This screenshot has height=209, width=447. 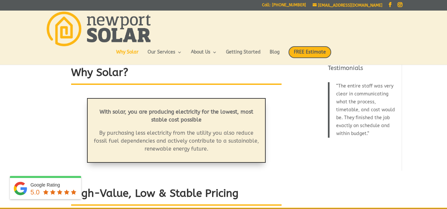 I want to click on div: Google Rating, so click(x=54, y=185).